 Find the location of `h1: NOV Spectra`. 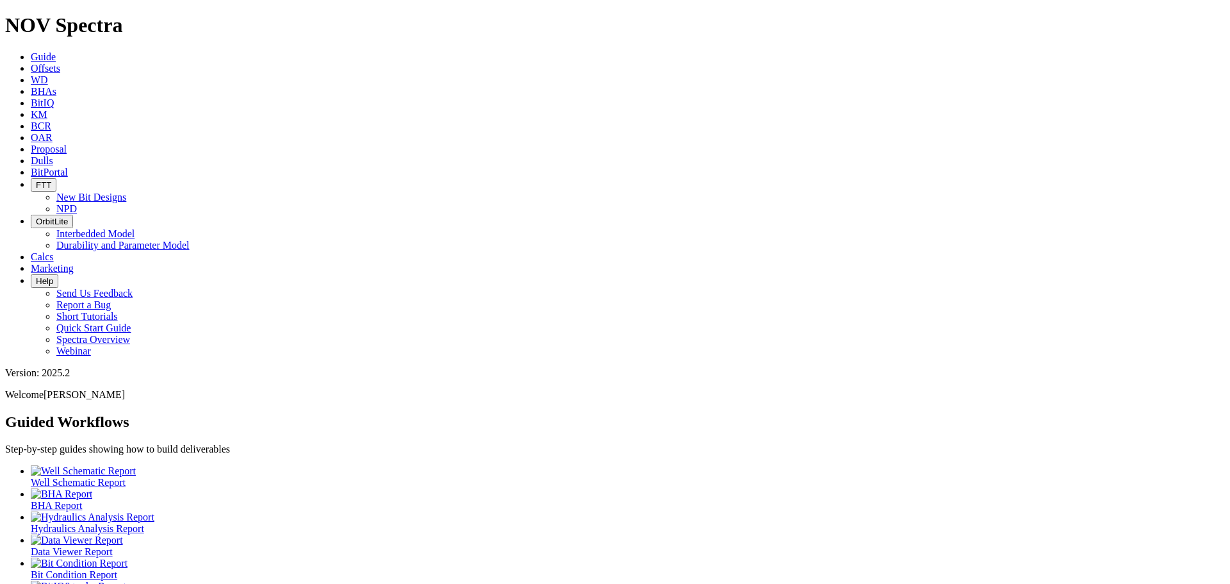

h1: NOV Spectra is located at coordinates (615, 25).